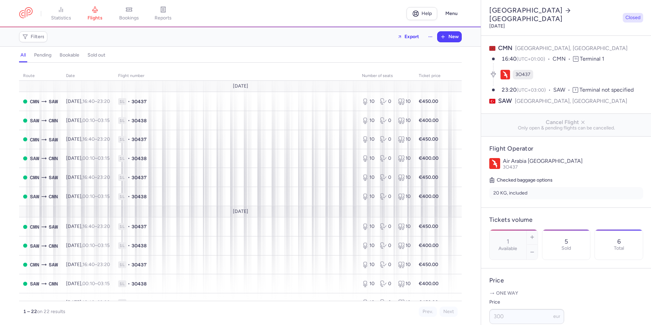 The image size is (651, 325). I want to click on button: New, so click(450, 37).